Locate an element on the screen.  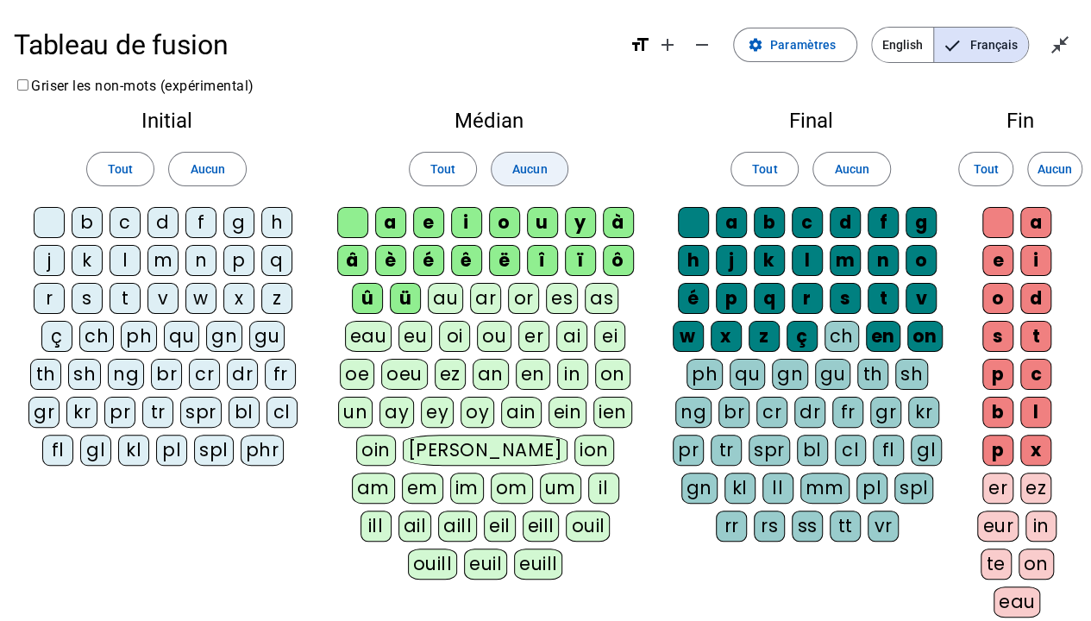
mat-icon: settings is located at coordinates (756, 45).